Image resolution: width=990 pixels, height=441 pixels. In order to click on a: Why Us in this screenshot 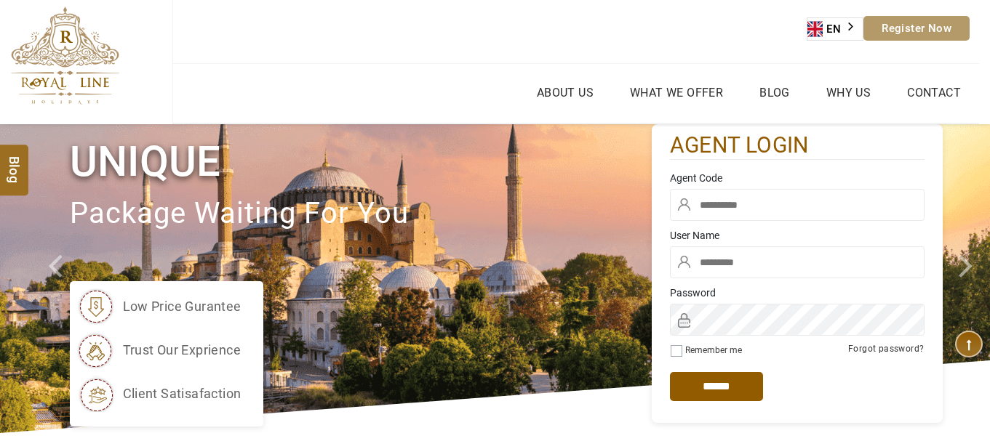, I will do `click(848, 92)`.